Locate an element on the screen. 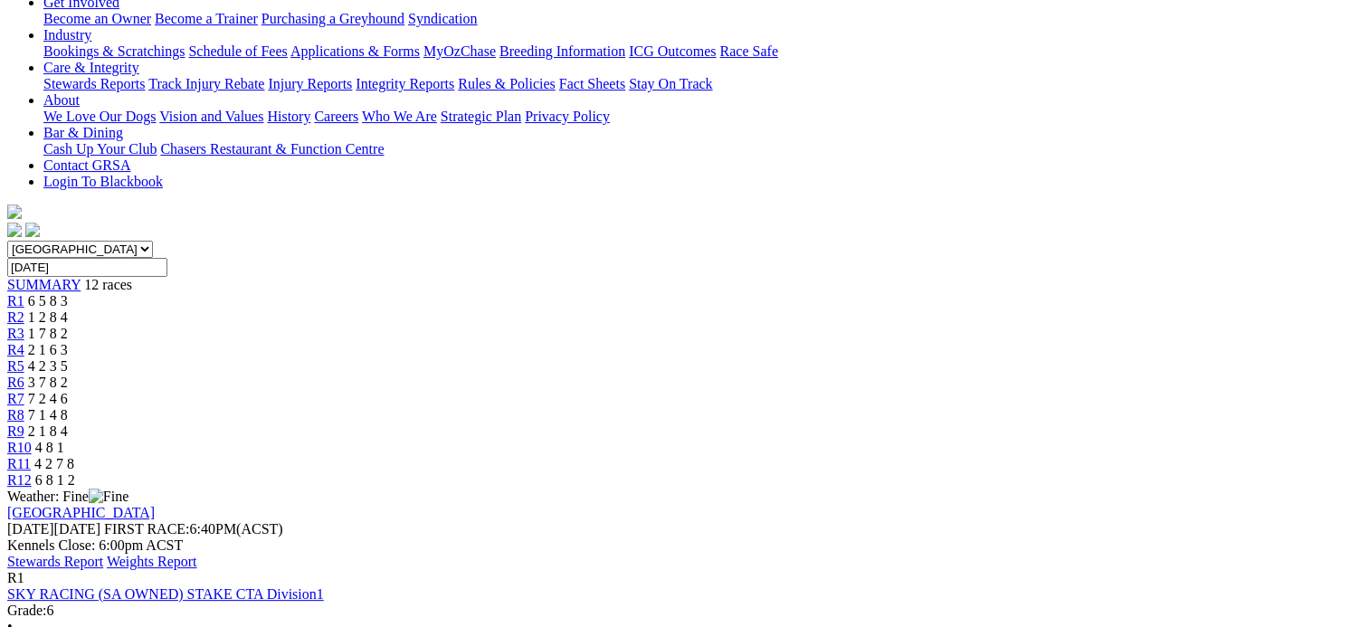 The width and height of the screenshot is (1369, 627). div: 6 is located at coordinates (684, 611).